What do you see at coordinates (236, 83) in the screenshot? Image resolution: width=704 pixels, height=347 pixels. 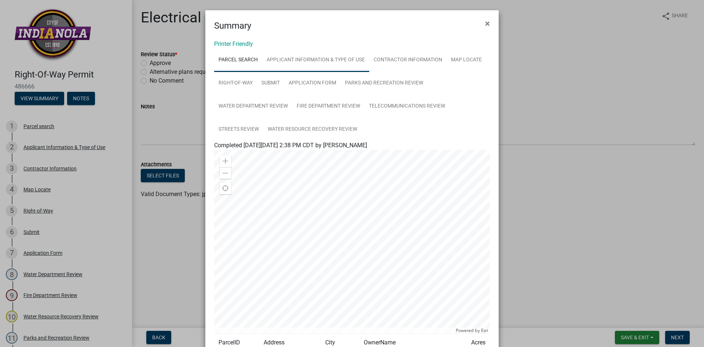 I see `a: Right-of-Way` at bounding box center [236, 83].